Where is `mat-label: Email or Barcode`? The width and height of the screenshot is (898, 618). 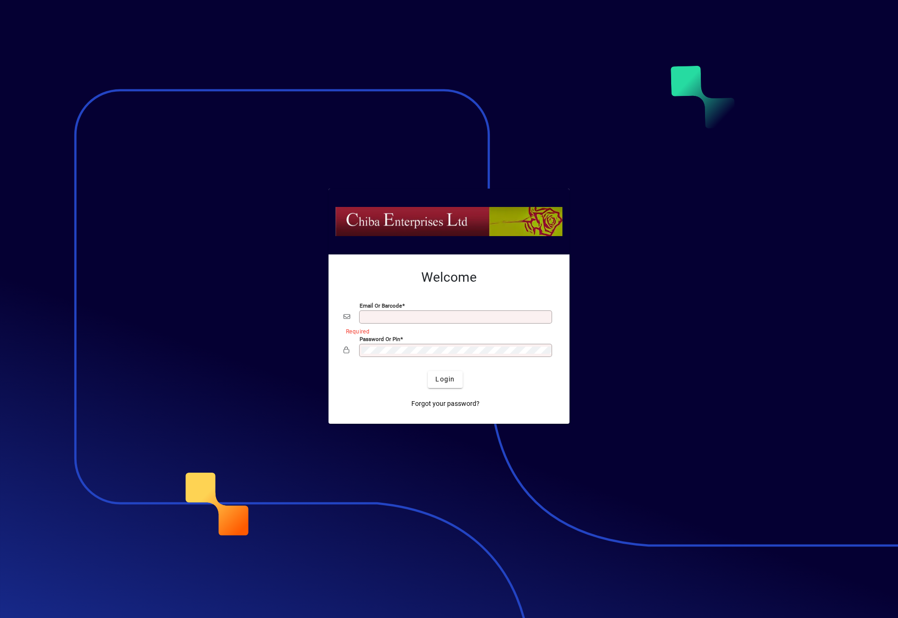
mat-label: Email or Barcode is located at coordinates (381, 305).